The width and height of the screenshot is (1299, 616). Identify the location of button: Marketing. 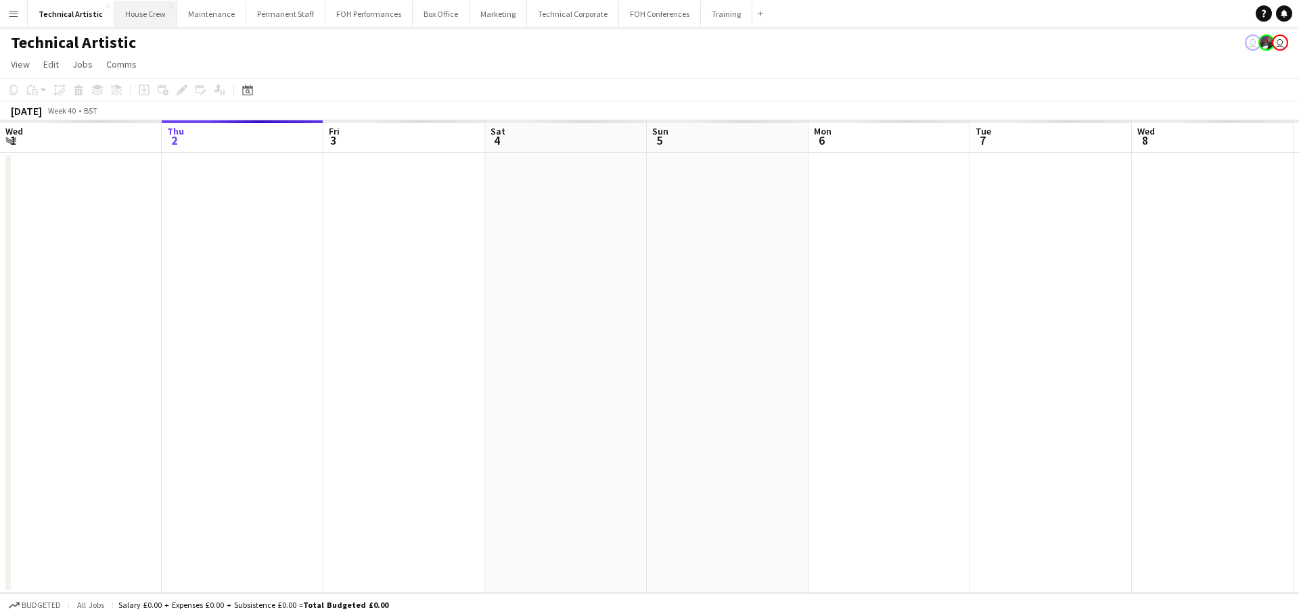
(498, 14).